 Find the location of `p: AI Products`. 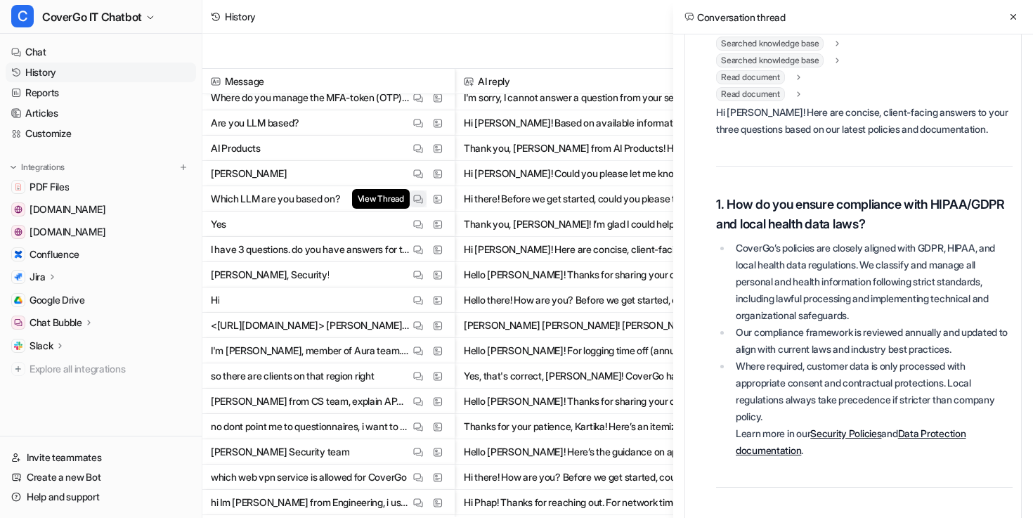

p: AI Products is located at coordinates (235, 148).